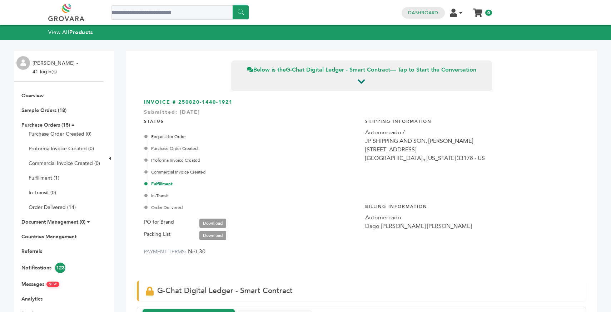 The image size is (611, 312). What do you see at coordinates (46, 125) in the screenshot?
I see `a: Purchase Orders (15)` at bounding box center [46, 125].